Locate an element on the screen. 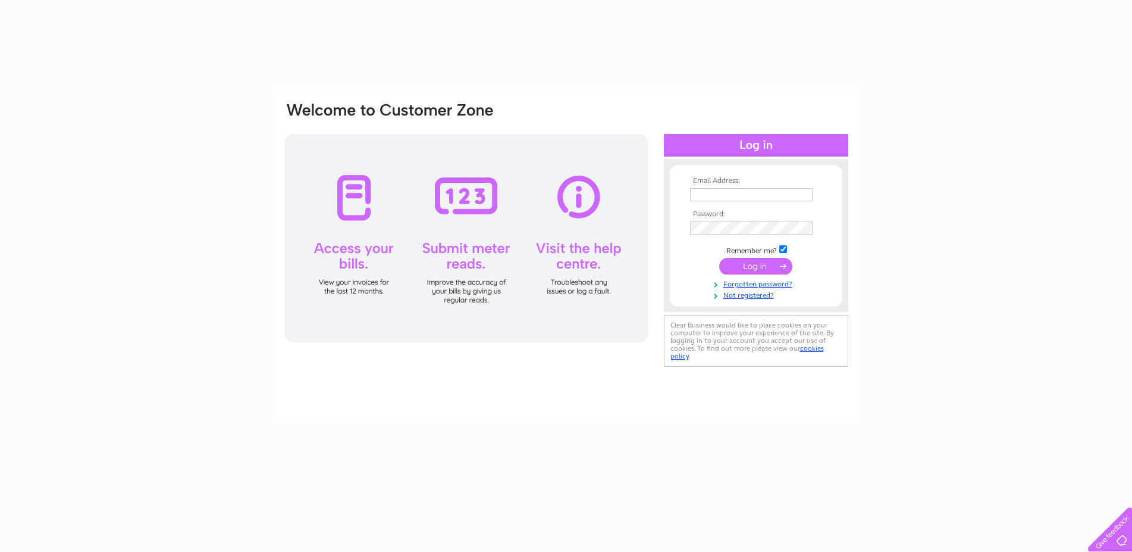 The image size is (1132, 552). td: Remember me? is located at coordinates (756, 249).